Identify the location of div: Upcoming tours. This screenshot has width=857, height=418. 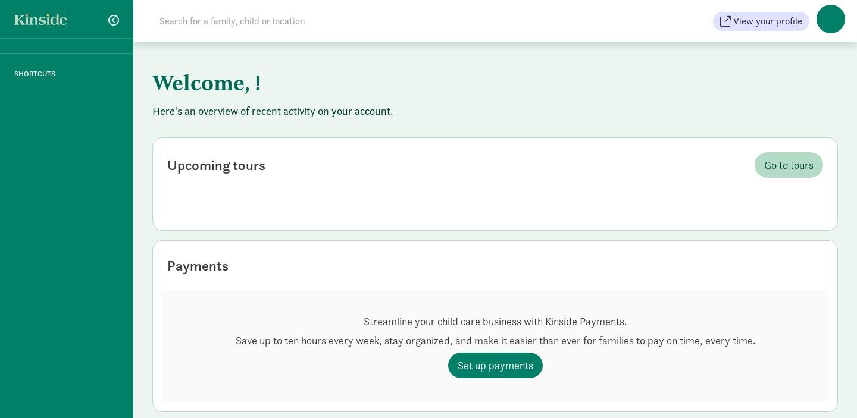
(216, 165).